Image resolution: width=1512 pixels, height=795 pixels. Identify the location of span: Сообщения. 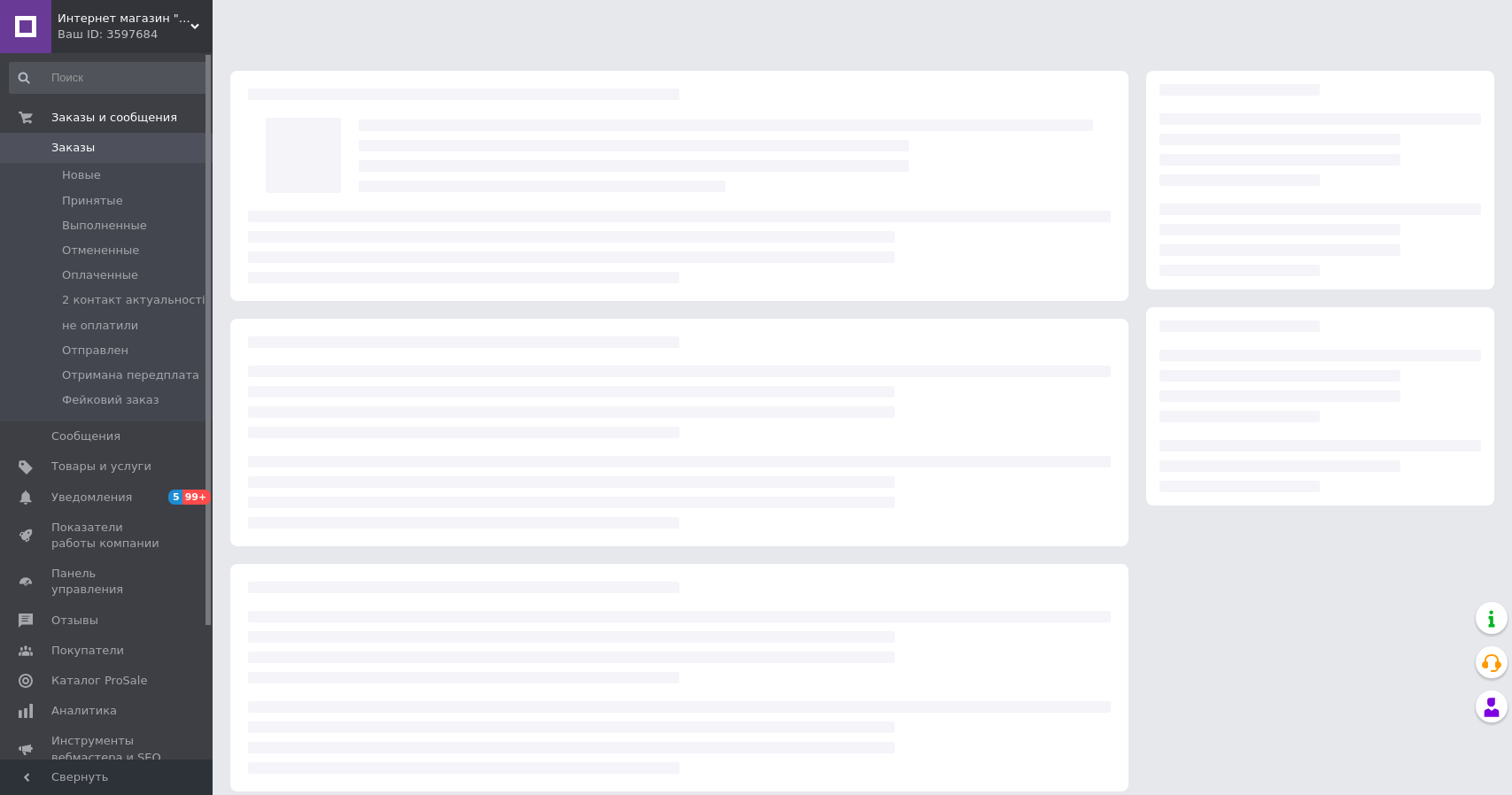
(86, 437).